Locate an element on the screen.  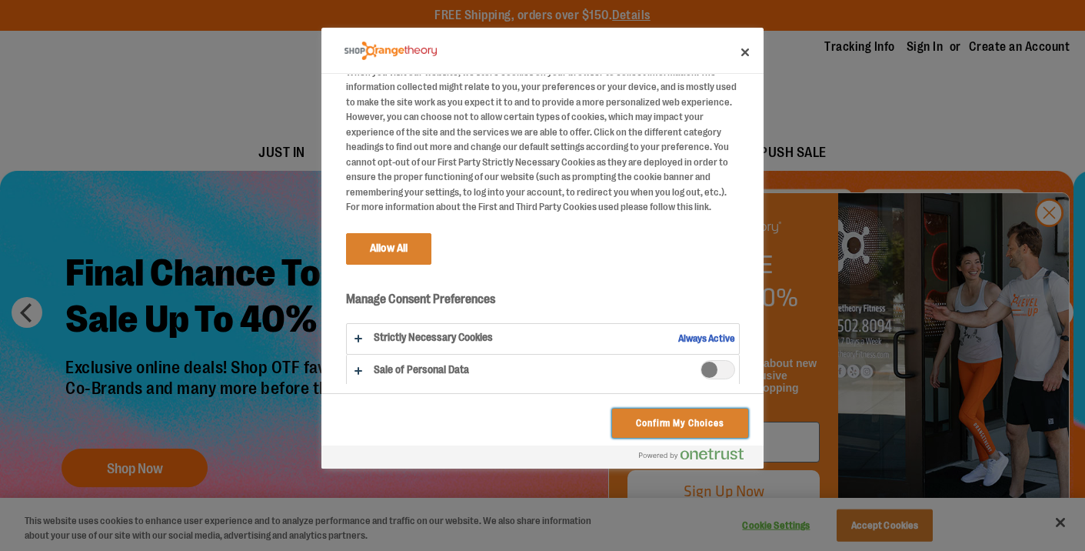
div: Company Logo is located at coordinates (391, 51).